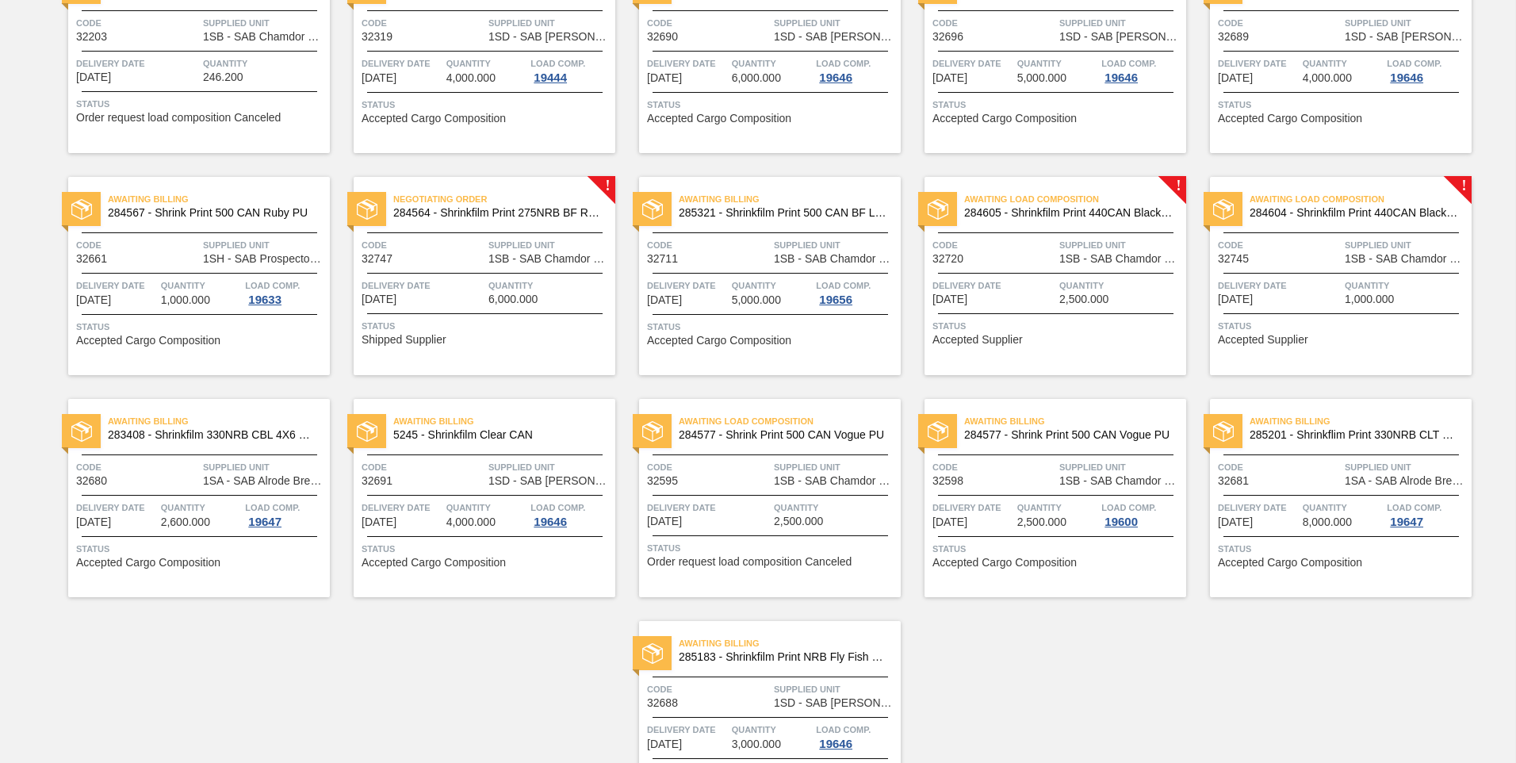  Describe the element at coordinates (550, 78) in the screenshot. I see `div: 19444` at that location.